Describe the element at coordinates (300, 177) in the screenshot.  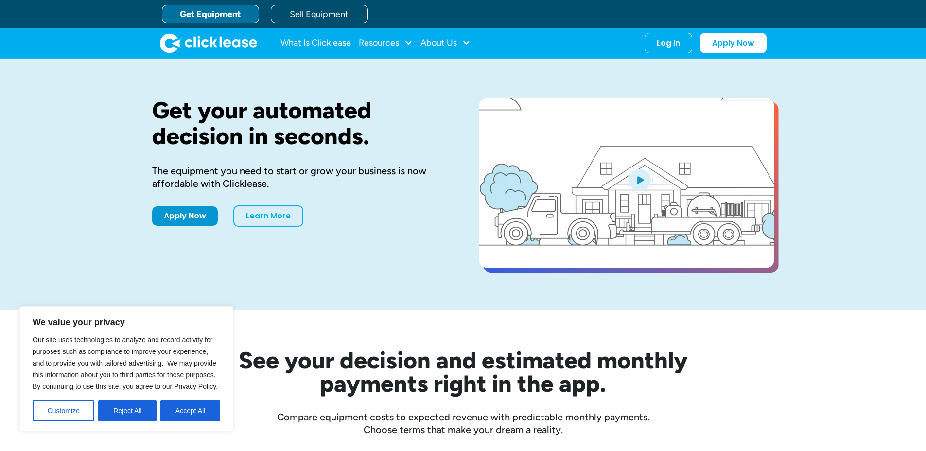
I see `div: The equipment you need to start or grow your business is now affordable with Clicklease.` at that location.